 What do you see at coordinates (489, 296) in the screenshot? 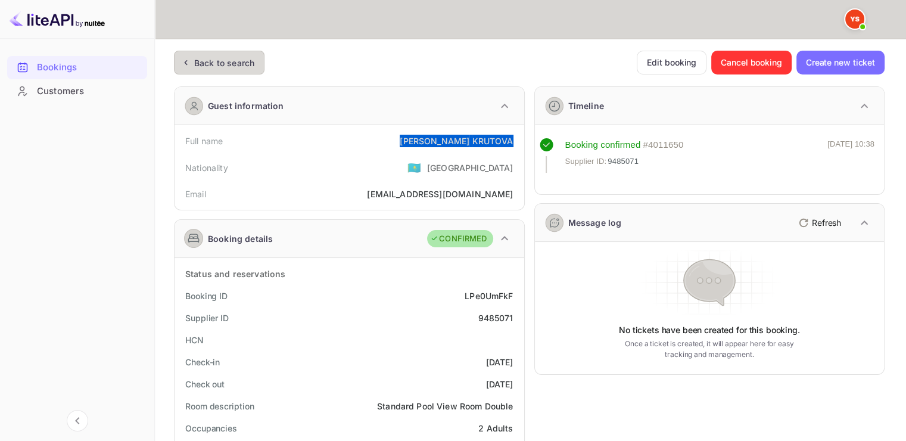
I see `div: LPe0UmFkF` at bounding box center [489, 296].